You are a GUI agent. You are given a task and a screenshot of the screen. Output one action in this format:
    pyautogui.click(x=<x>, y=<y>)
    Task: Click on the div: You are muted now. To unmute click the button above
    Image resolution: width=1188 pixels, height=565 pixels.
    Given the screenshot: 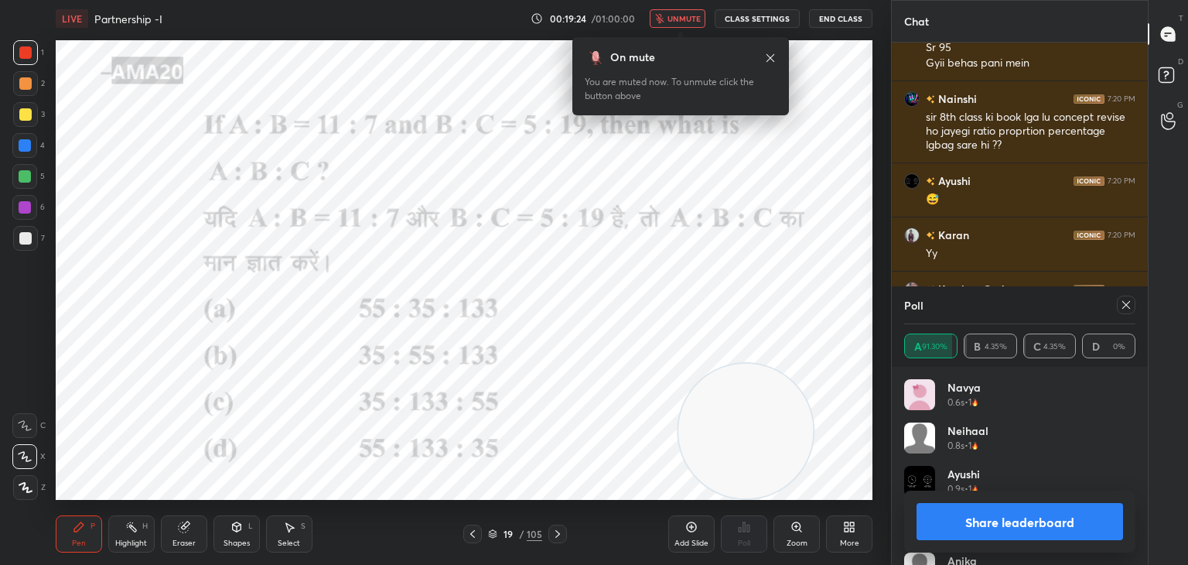 What is the action you would take?
    pyautogui.click(x=681, y=89)
    